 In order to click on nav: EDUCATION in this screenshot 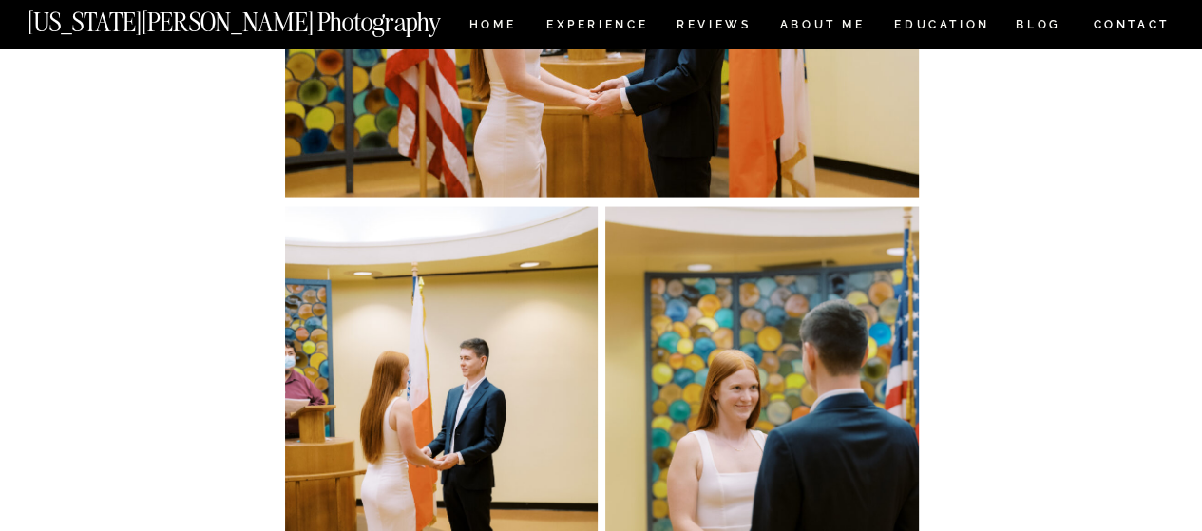, I will do `click(942, 27)`.